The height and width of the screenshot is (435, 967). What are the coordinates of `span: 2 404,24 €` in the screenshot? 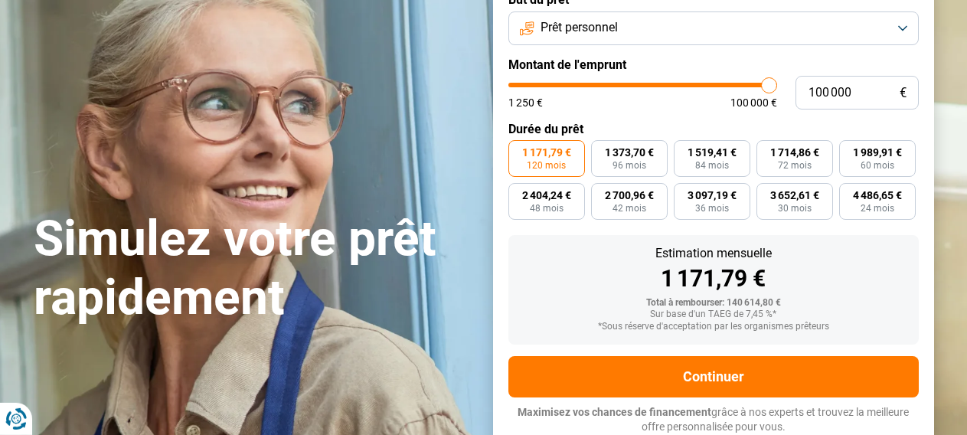 It's located at (547, 195).